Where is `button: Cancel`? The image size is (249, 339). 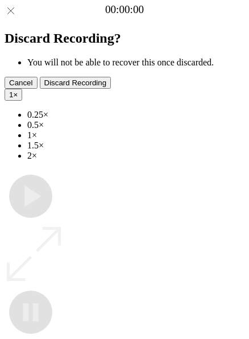
button: Cancel is located at coordinates (21, 82).